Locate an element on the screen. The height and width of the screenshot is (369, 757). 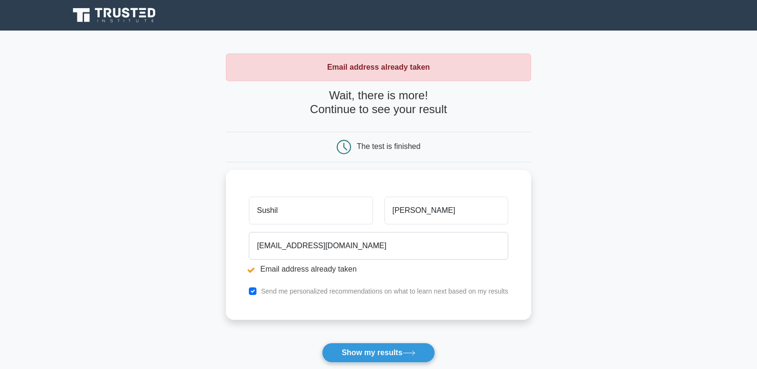
li: Email address already taken is located at coordinates (378, 269).